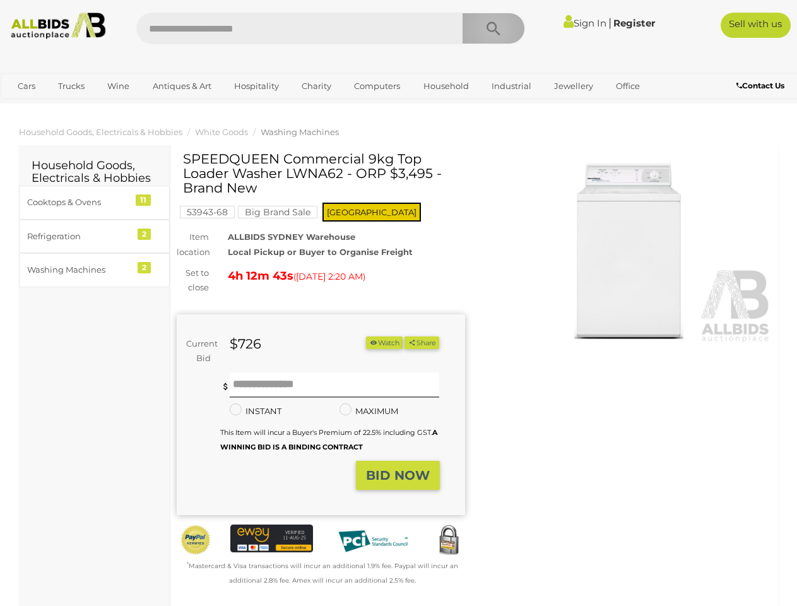  What do you see at coordinates (368, 411) in the screenshot?
I see `label: MAXIMUM` at bounding box center [368, 411].